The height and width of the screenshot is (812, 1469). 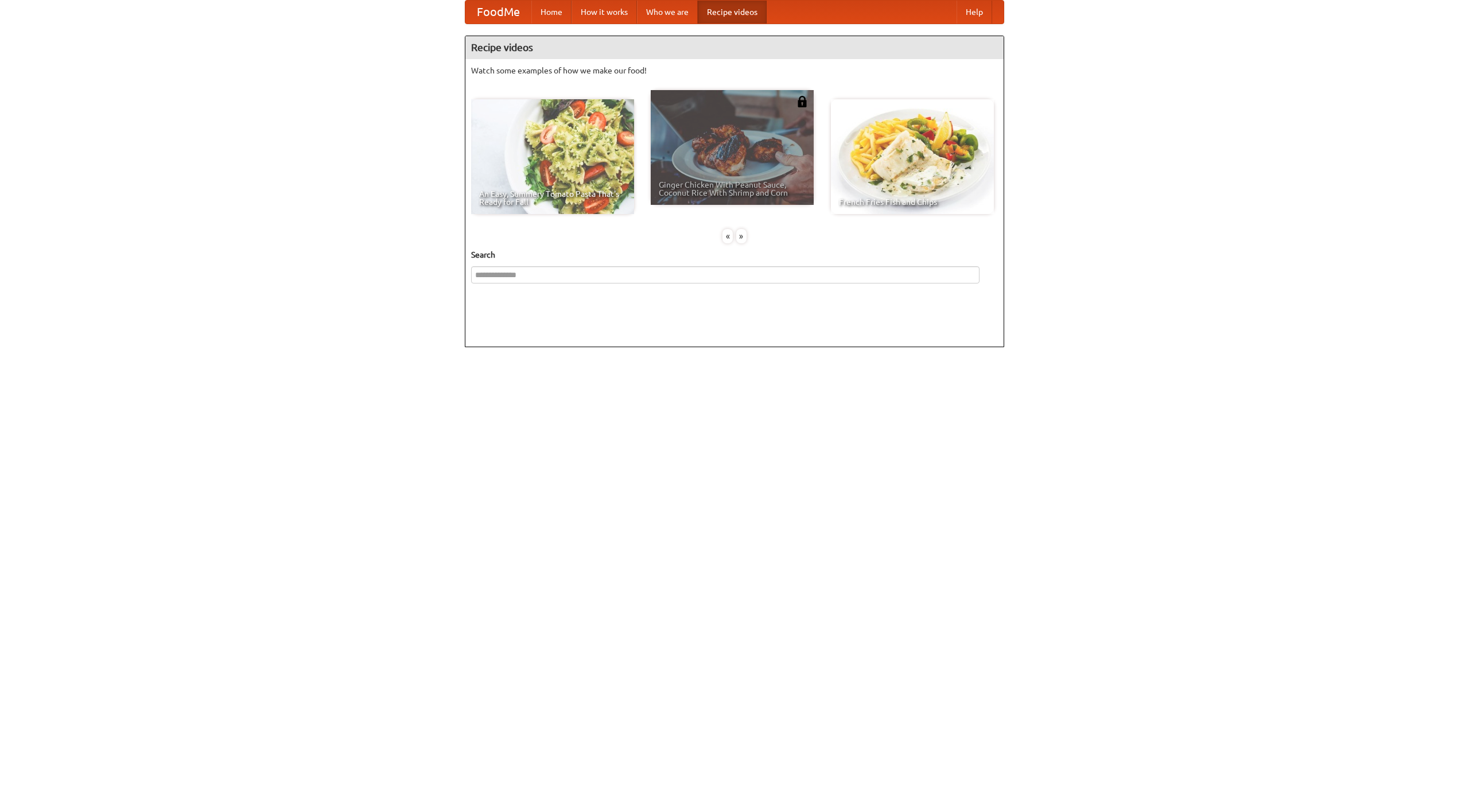 What do you see at coordinates (732, 12) in the screenshot?
I see `a: Recipe videos` at bounding box center [732, 12].